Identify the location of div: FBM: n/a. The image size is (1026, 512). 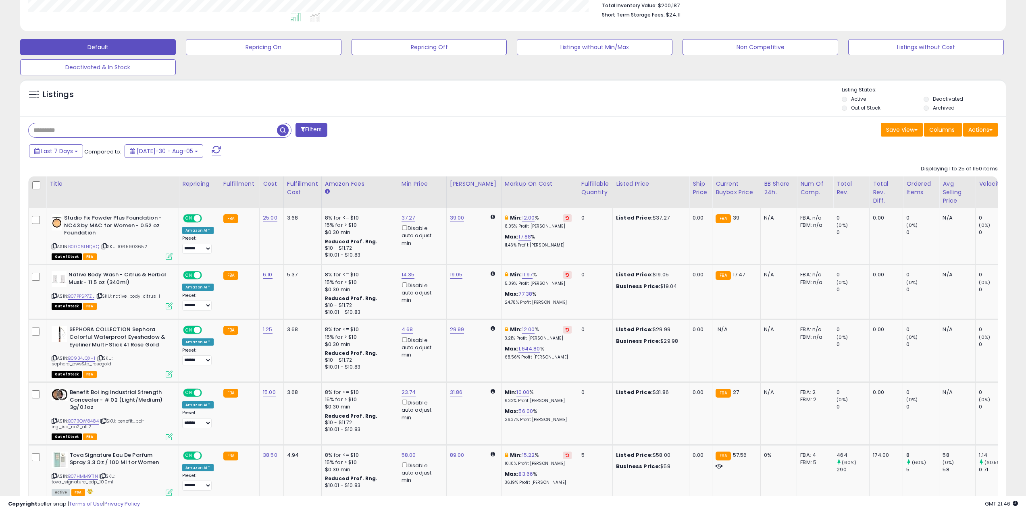
(813, 225).